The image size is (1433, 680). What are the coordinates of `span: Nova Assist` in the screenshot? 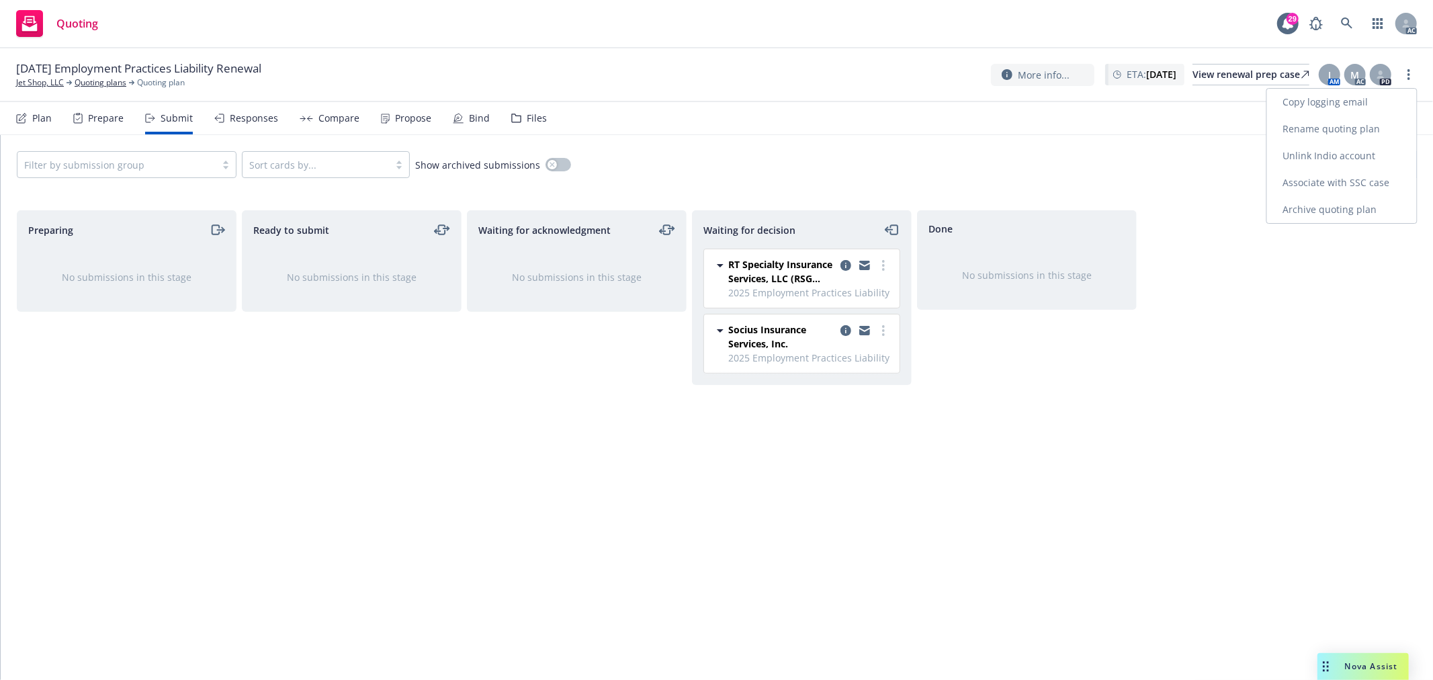 It's located at (1371, 666).